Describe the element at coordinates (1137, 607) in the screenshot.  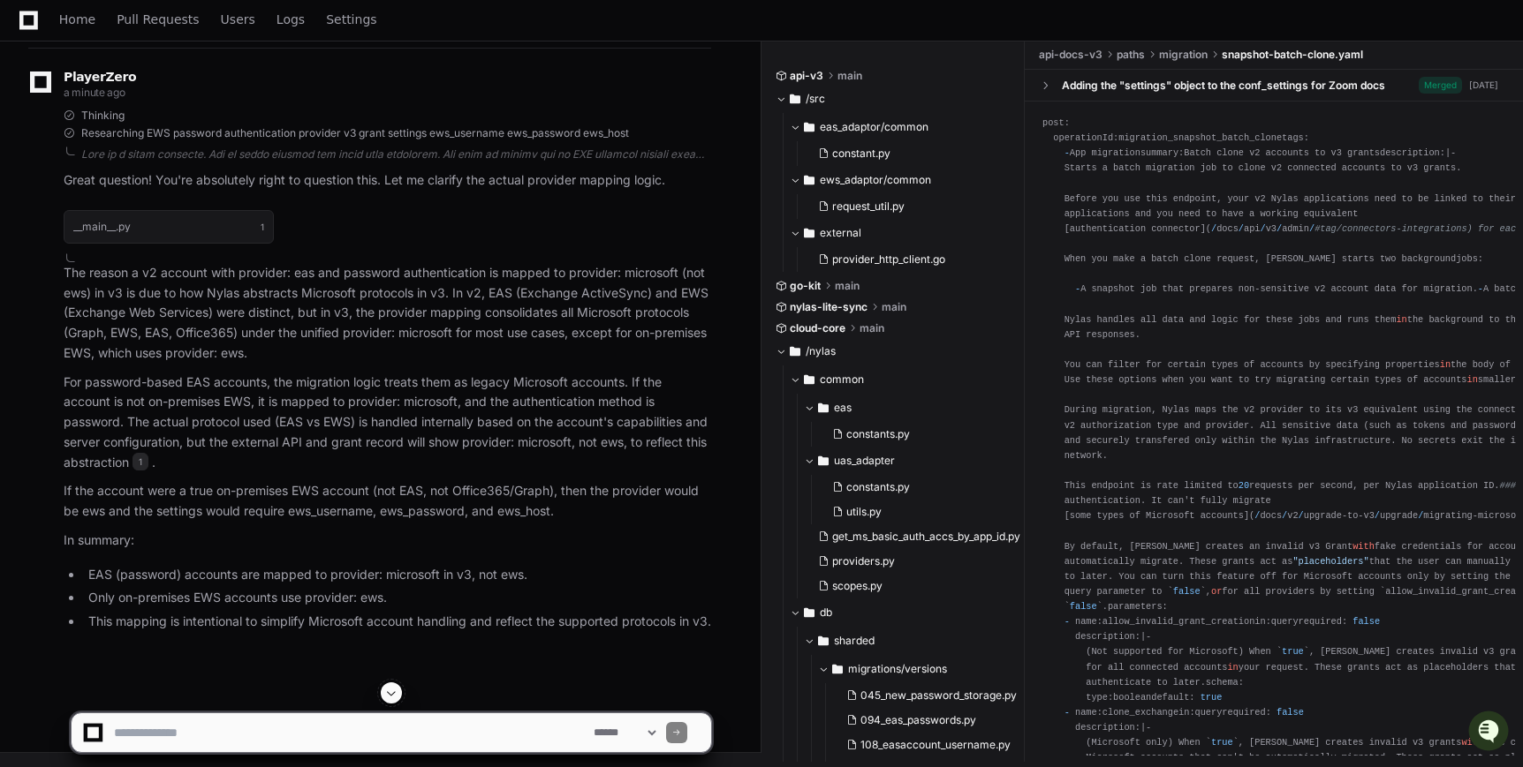
I see `span: parameters:` at that location.